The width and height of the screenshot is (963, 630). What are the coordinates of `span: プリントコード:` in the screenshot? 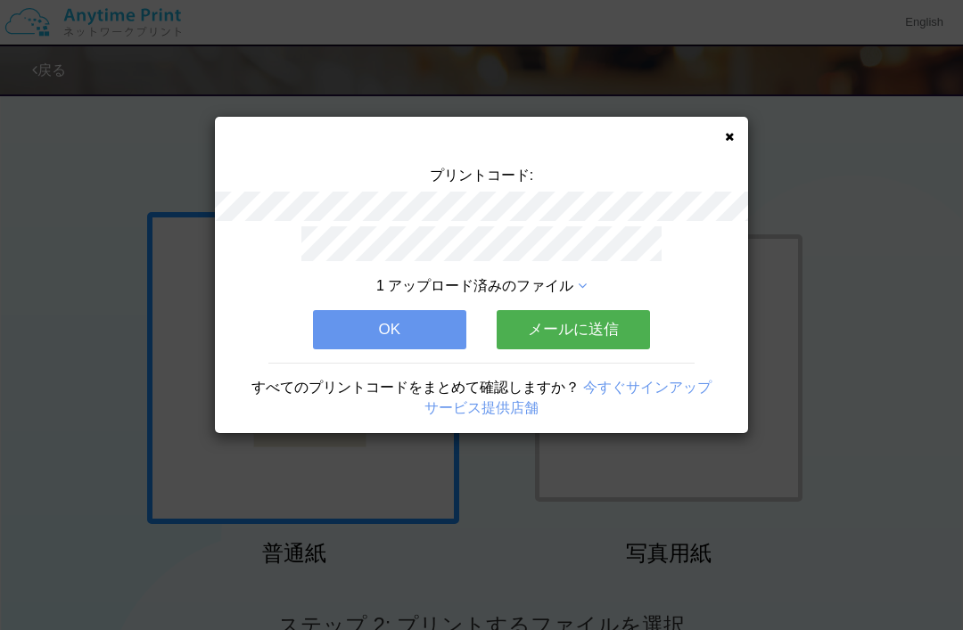 It's located at (481, 175).